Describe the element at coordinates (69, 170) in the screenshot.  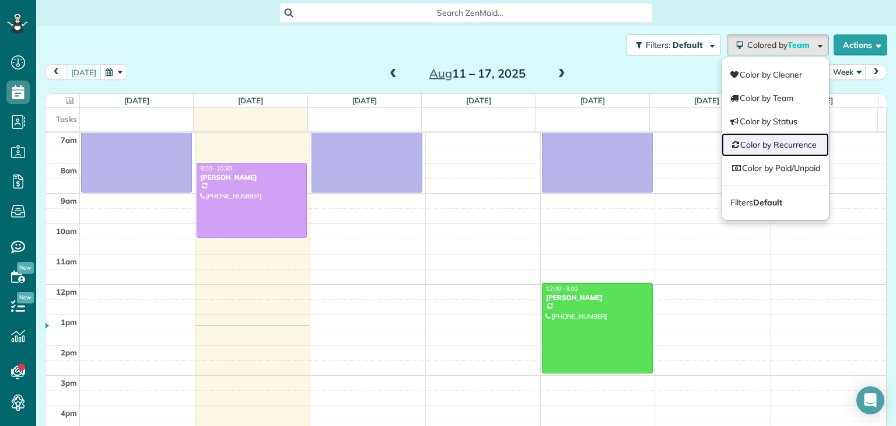
I see `span: 8am` at that location.